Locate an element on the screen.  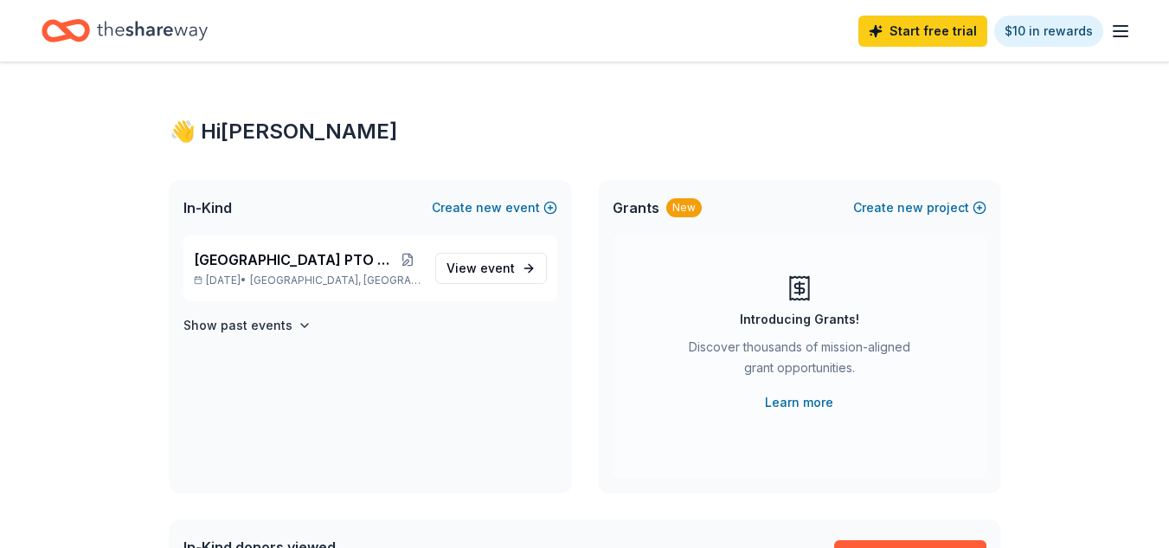
a: Home is located at coordinates (125, 30).